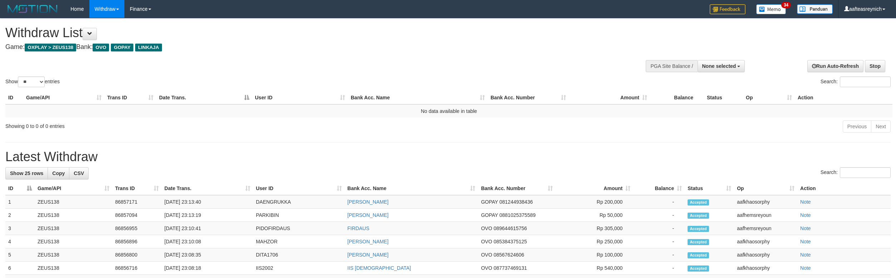 This screenshot has height=278, width=896. I want to click on span: OXPLAY > ZEUS138, so click(50, 48).